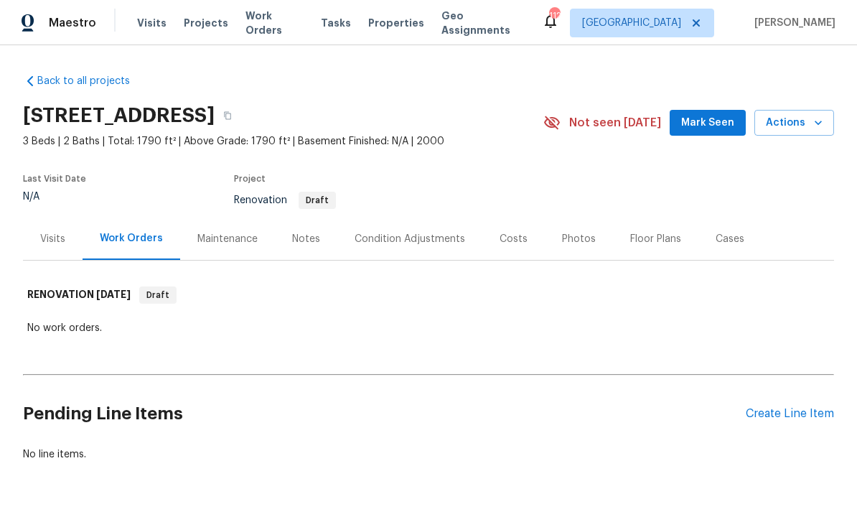 This screenshot has height=522, width=857. I want to click on div: Costs, so click(513, 239).